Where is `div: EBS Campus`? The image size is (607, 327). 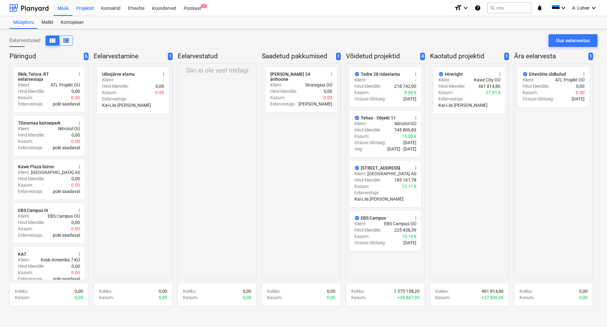
div: EBS Campus is located at coordinates (374, 218).